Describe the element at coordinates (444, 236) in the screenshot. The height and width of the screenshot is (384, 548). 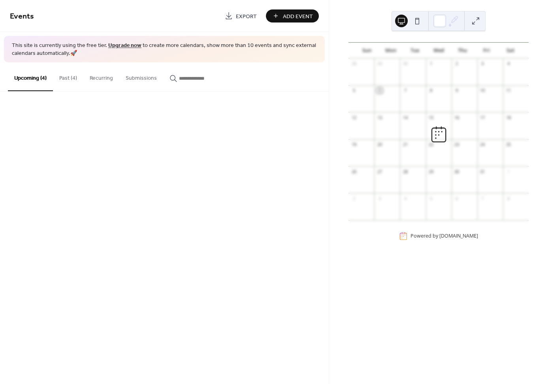
I see `div: Powered by` at that location.